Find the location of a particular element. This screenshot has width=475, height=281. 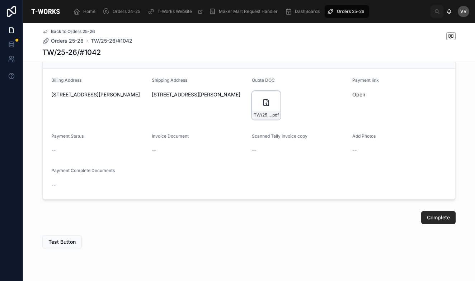

a: Open is located at coordinates (359, 94).